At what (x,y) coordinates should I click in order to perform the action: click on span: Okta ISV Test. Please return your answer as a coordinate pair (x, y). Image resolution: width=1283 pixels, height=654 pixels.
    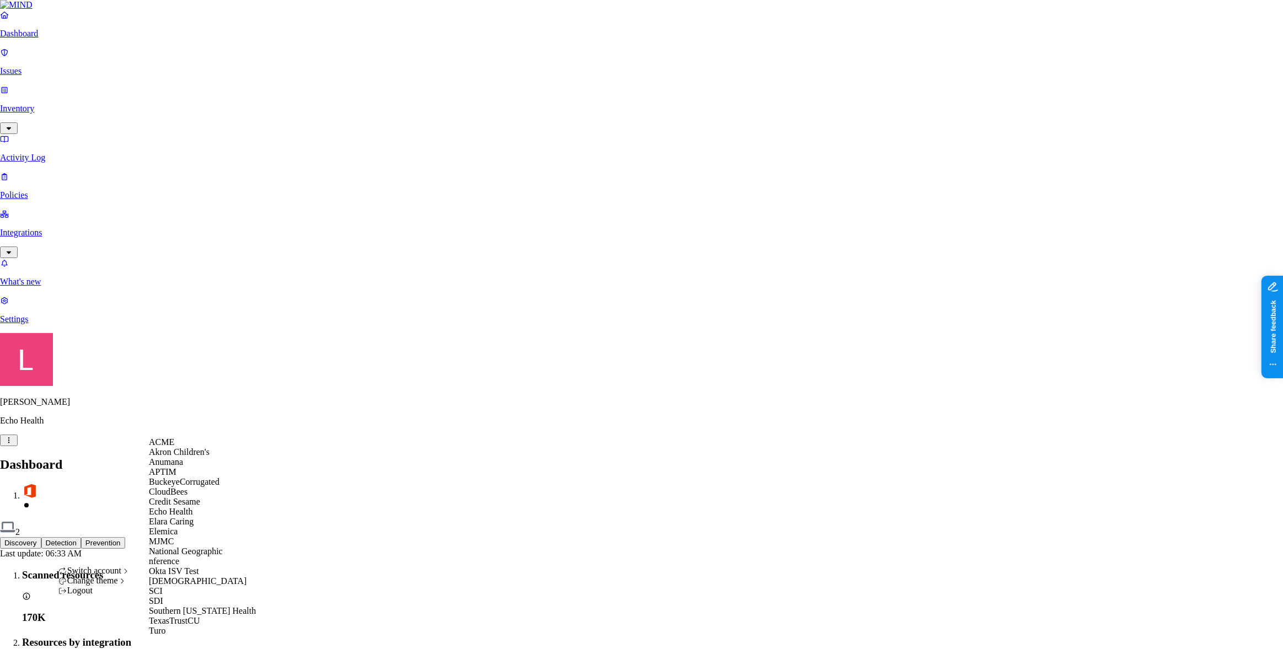
    Looking at the image, I should click on (174, 571).